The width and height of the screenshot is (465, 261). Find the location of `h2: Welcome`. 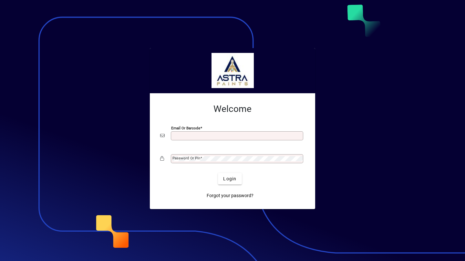

h2: Welcome is located at coordinates (233, 109).